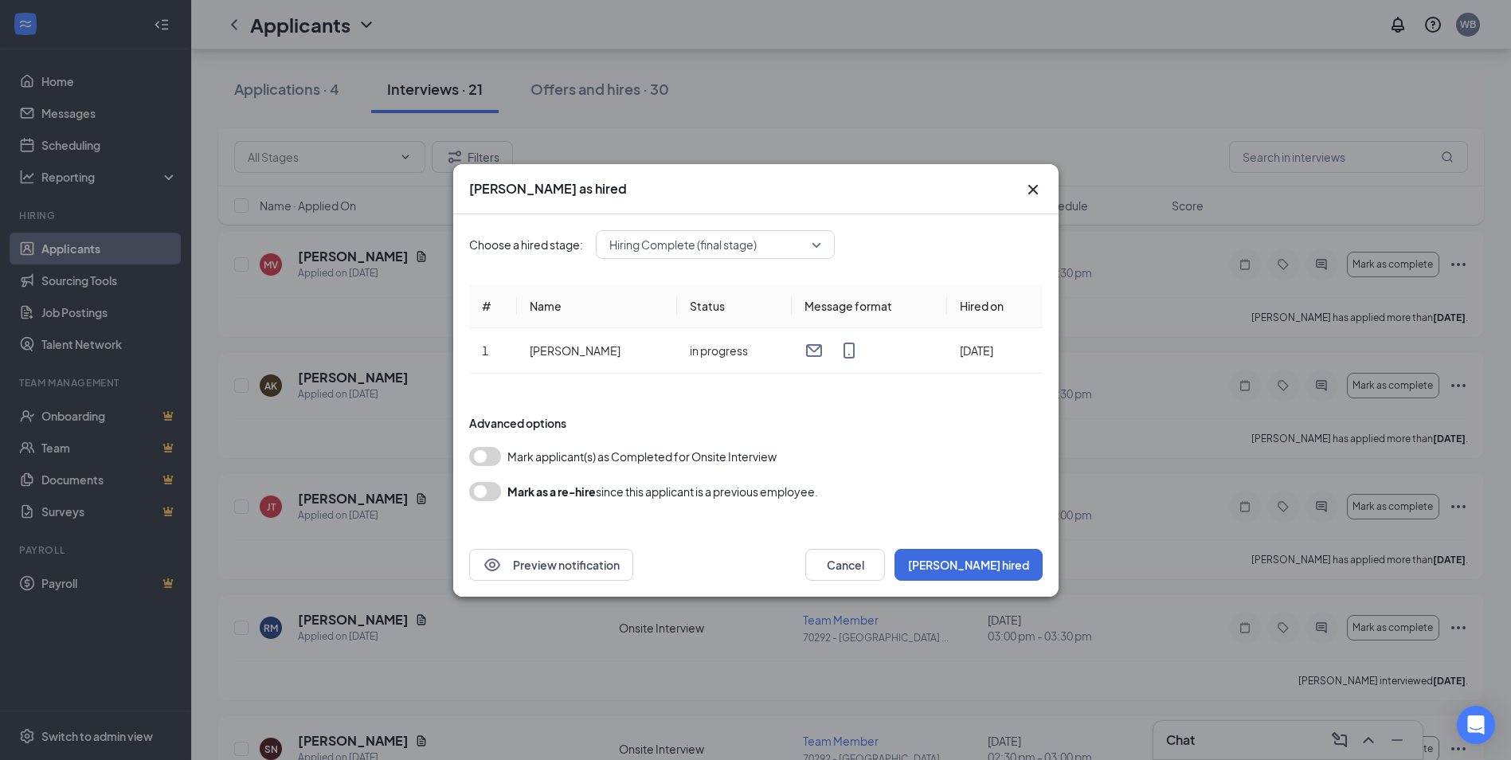 Image resolution: width=1511 pixels, height=760 pixels. I want to click on svg: Eye, so click(492, 565).